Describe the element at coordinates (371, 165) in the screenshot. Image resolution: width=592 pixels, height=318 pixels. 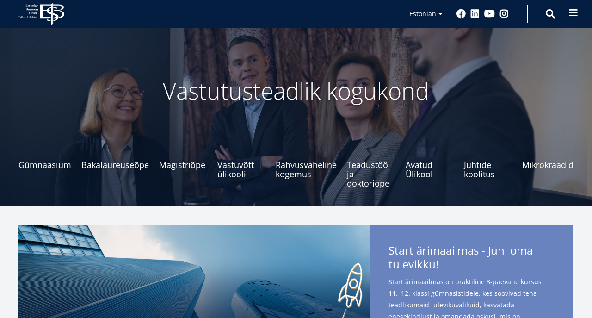
I see `a: Teadustöö ja doktoriõpe` at that location.